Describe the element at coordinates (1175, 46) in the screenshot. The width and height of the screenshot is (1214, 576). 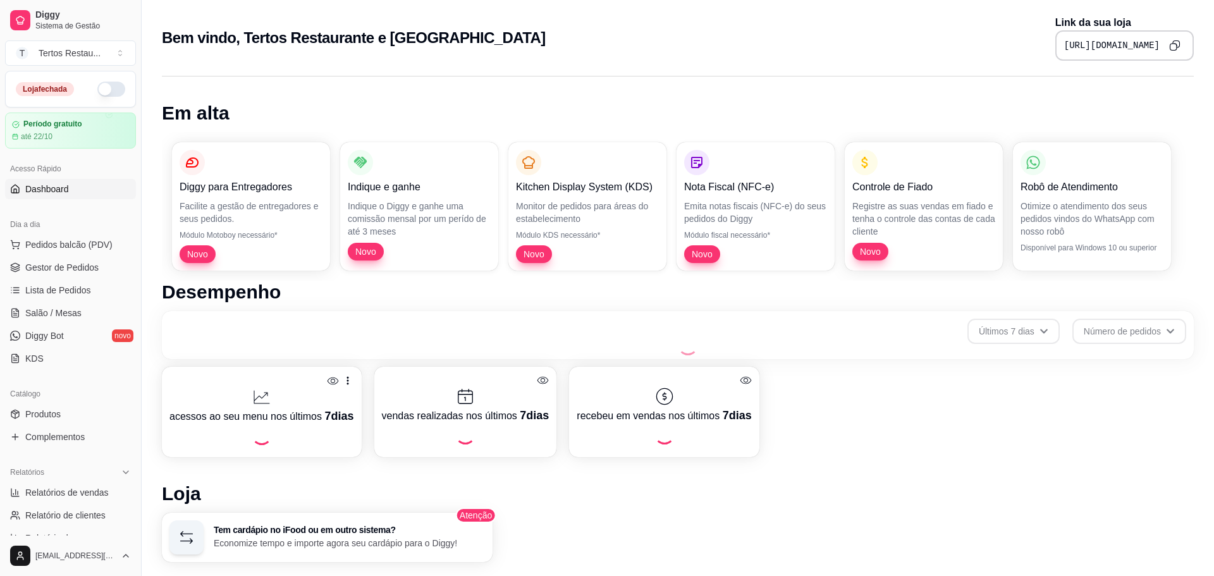
I see `button: Copy to clipboard` at that location.